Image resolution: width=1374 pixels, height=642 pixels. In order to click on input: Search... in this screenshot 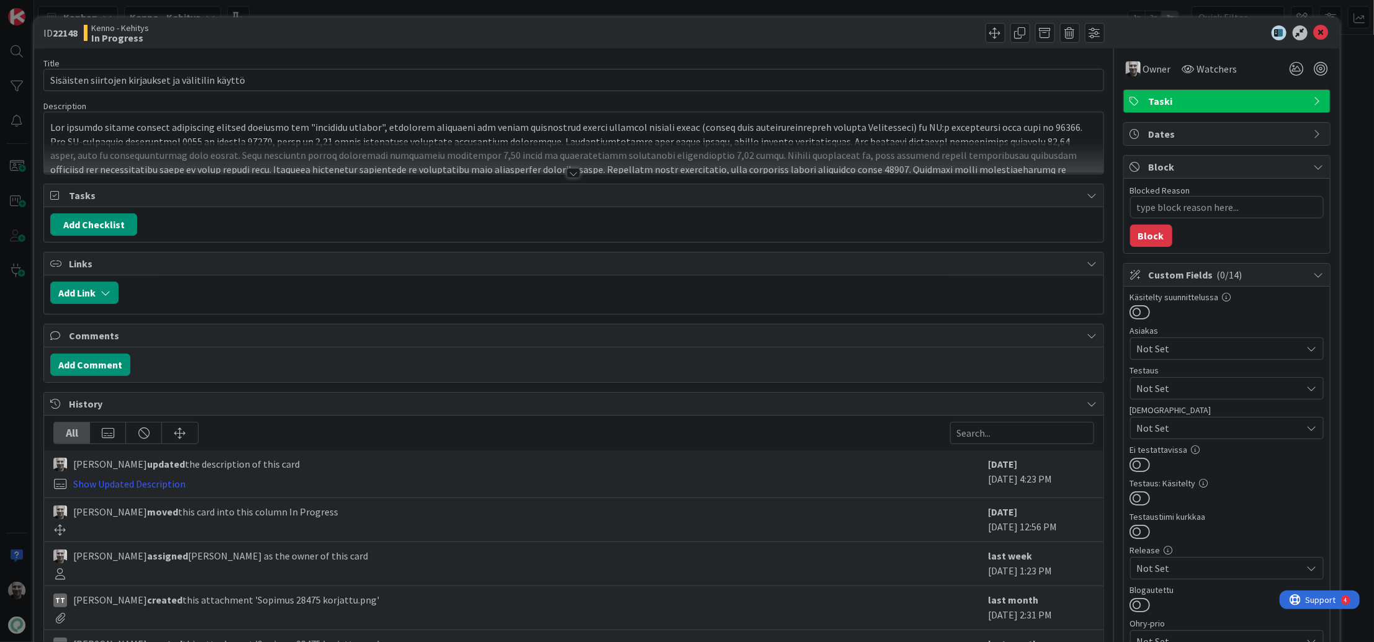, I will do `click(1022, 433)`.